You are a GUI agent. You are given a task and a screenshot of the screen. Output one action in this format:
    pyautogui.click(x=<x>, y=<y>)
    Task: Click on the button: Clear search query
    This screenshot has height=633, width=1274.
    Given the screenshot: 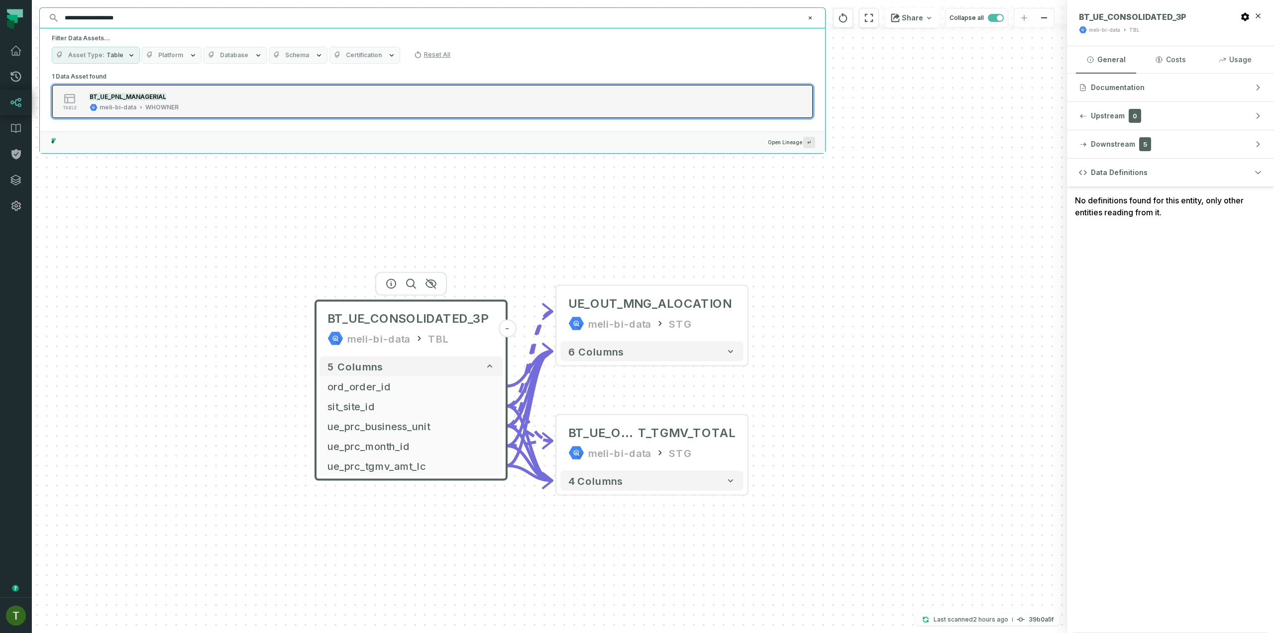 What is the action you would take?
    pyautogui.click(x=810, y=18)
    